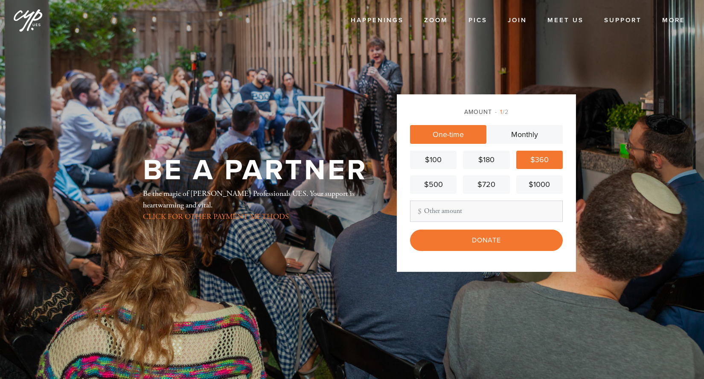 This screenshot has height=379, width=704. What do you see at coordinates (216, 216) in the screenshot?
I see `a: CLICK FOR OTHER PAYMENT METHODS` at bounding box center [216, 216].